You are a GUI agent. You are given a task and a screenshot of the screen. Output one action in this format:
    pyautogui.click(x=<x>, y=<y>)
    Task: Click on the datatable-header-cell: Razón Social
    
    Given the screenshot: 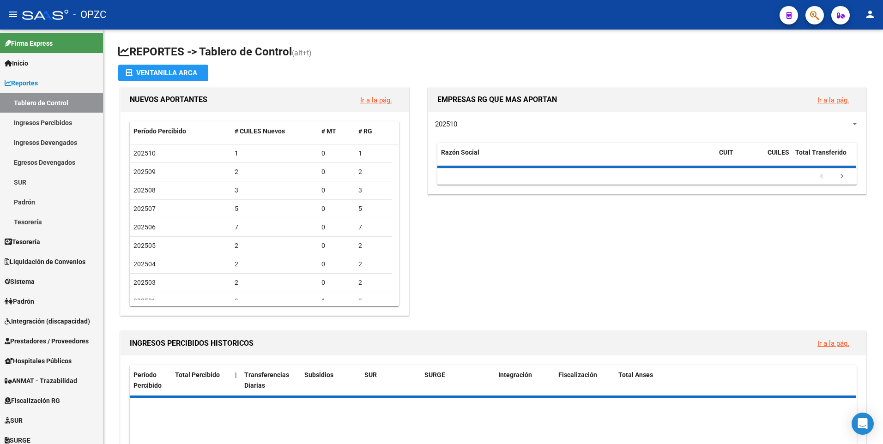 What is the action you would take?
    pyautogui.click(x=577, y=158)
    